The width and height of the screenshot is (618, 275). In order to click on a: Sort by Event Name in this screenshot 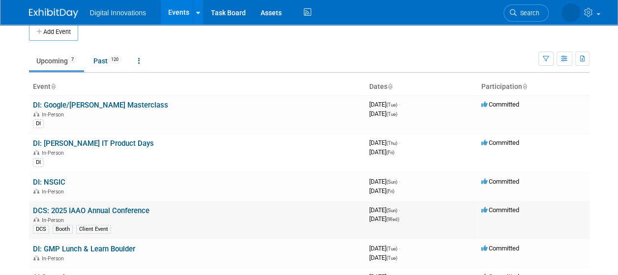, I will do `click(53, 87)`.